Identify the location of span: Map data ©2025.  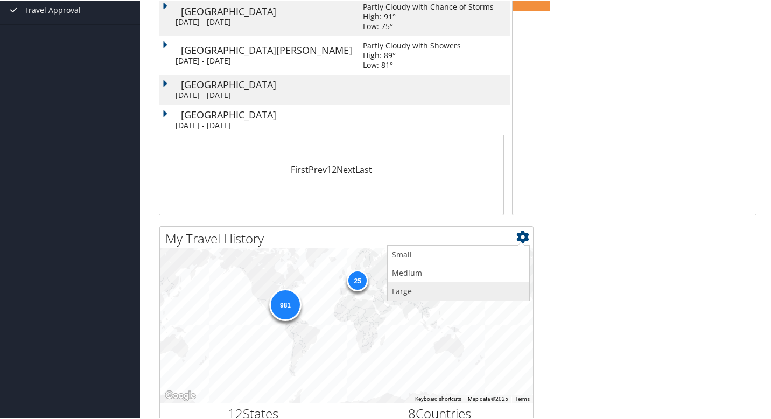
(488, 398).